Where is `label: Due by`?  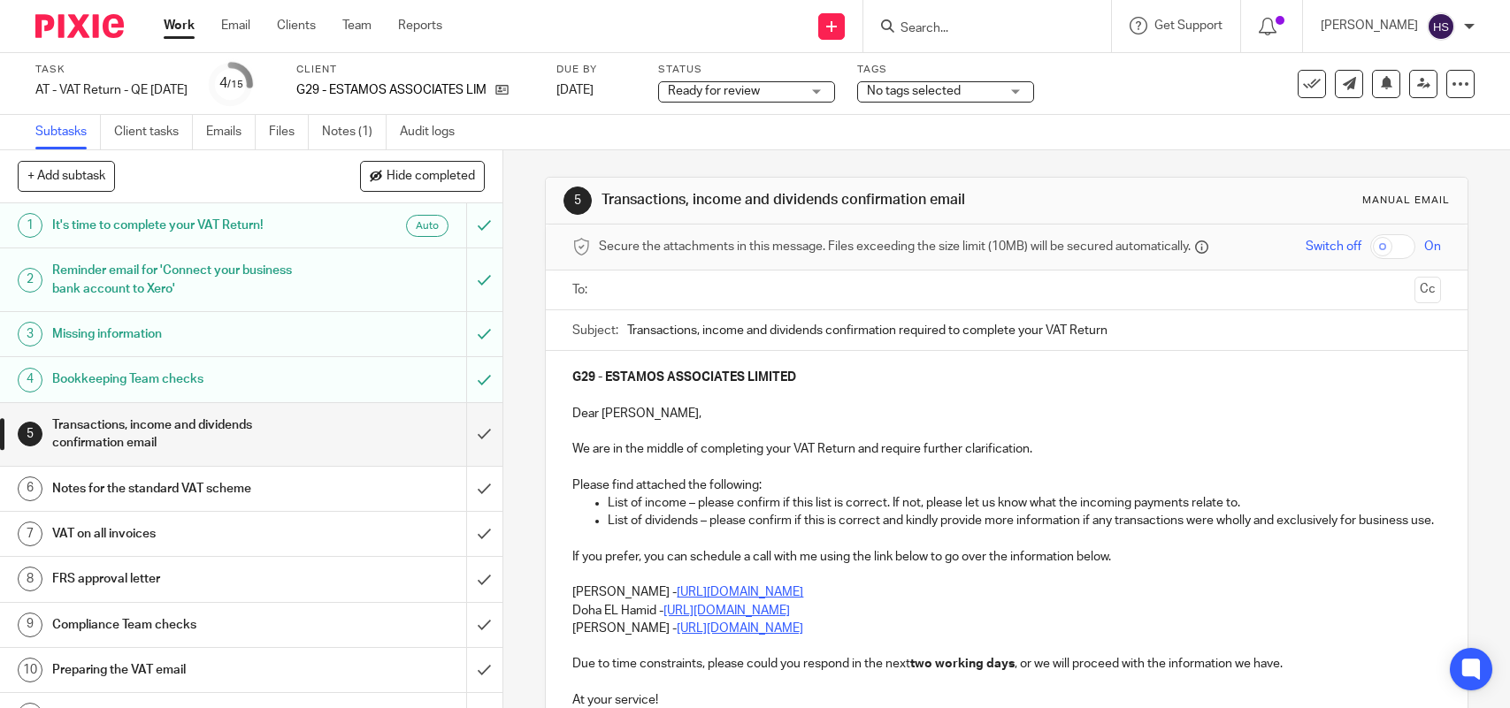 label: Due by is located at coordinates (596, 70).